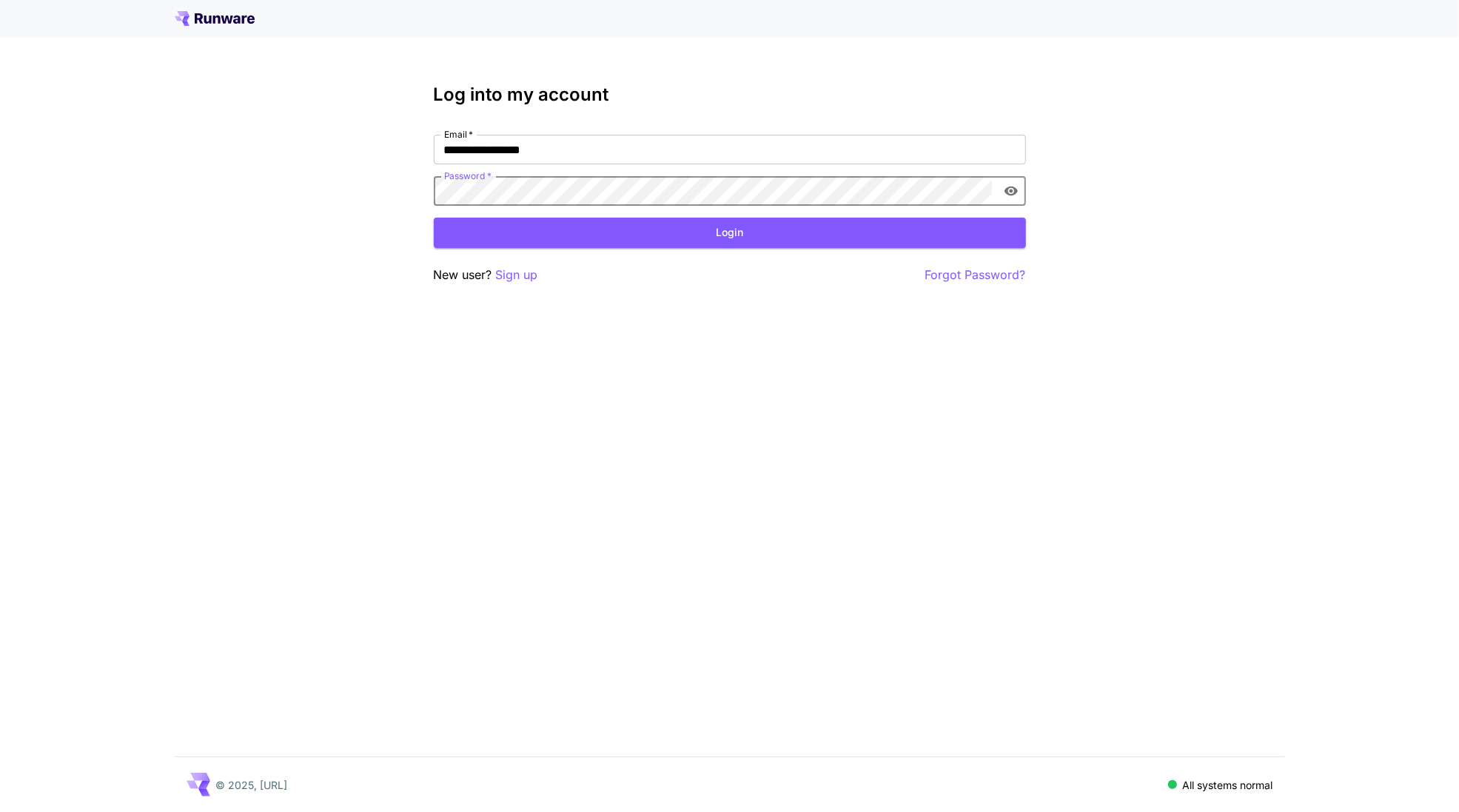  Describe the element at coordinates (517, 275) in the screenshot. I see `button: Sign up` at that location.